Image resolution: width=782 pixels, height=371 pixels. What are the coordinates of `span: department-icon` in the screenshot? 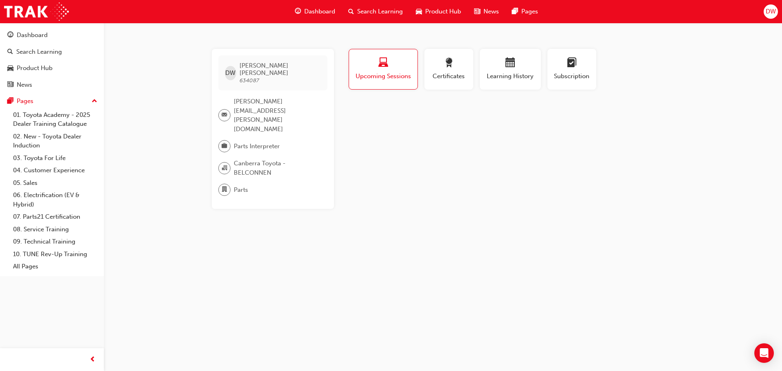 It's located at (224, 190).